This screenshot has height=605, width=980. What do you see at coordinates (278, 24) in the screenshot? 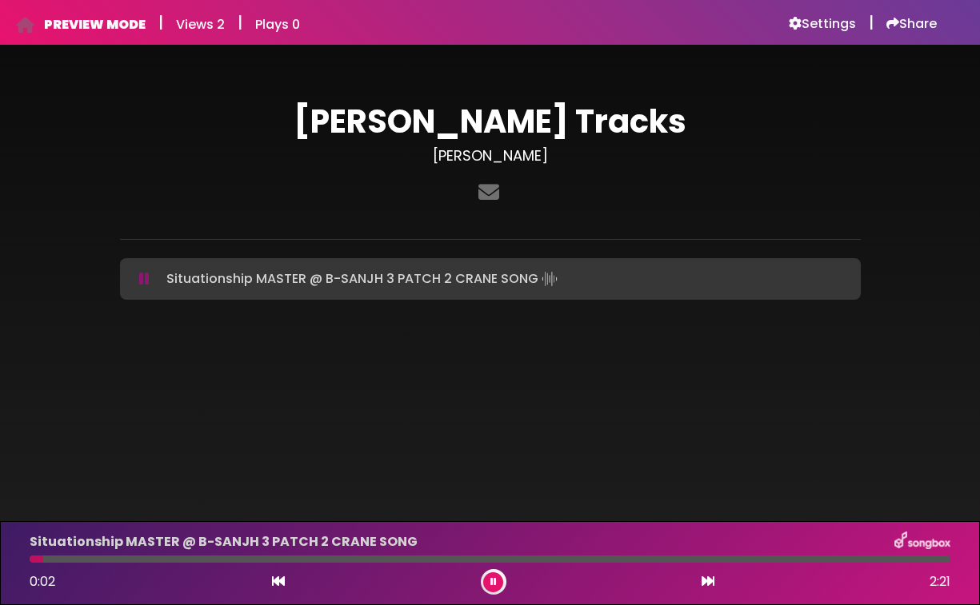
I see `h6: Plays 0` at bounding box center [278, 24].